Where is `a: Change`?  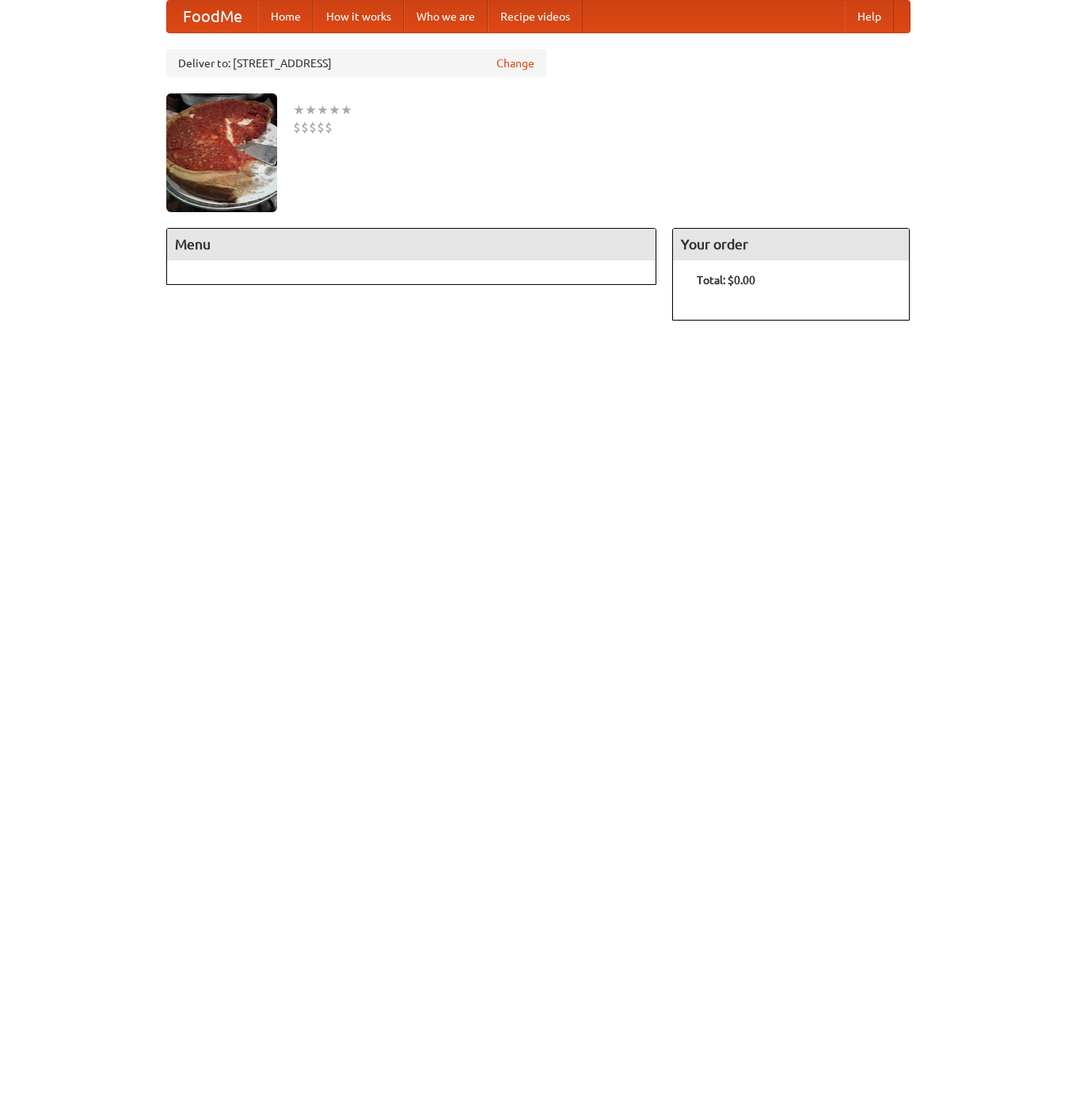
a: Change is located at coordinates (515, 64).